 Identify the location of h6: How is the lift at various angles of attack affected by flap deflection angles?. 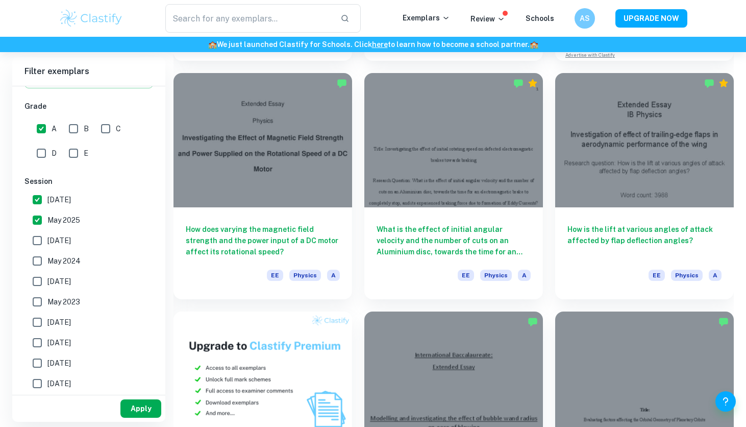
(644, 240).